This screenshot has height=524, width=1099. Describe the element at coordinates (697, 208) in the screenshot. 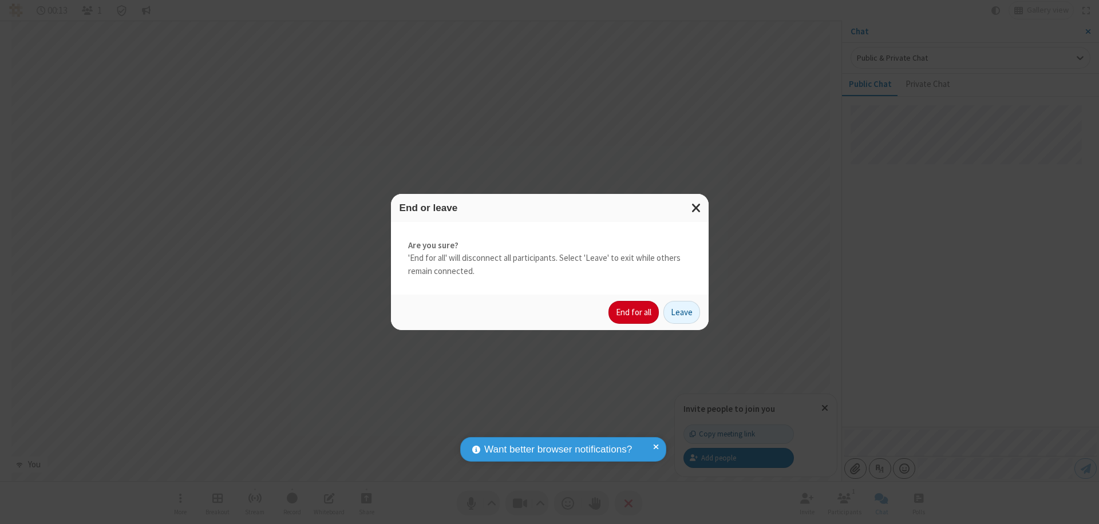

I see `button: Close modal` at that location.